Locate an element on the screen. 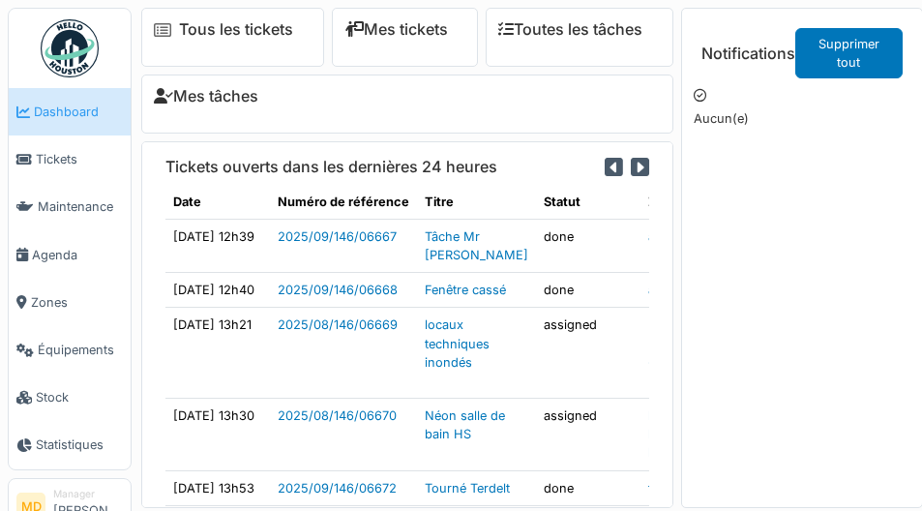 This screenshot has width=922, height=511. a: Mes tickets is located at coordinates (396, 29).